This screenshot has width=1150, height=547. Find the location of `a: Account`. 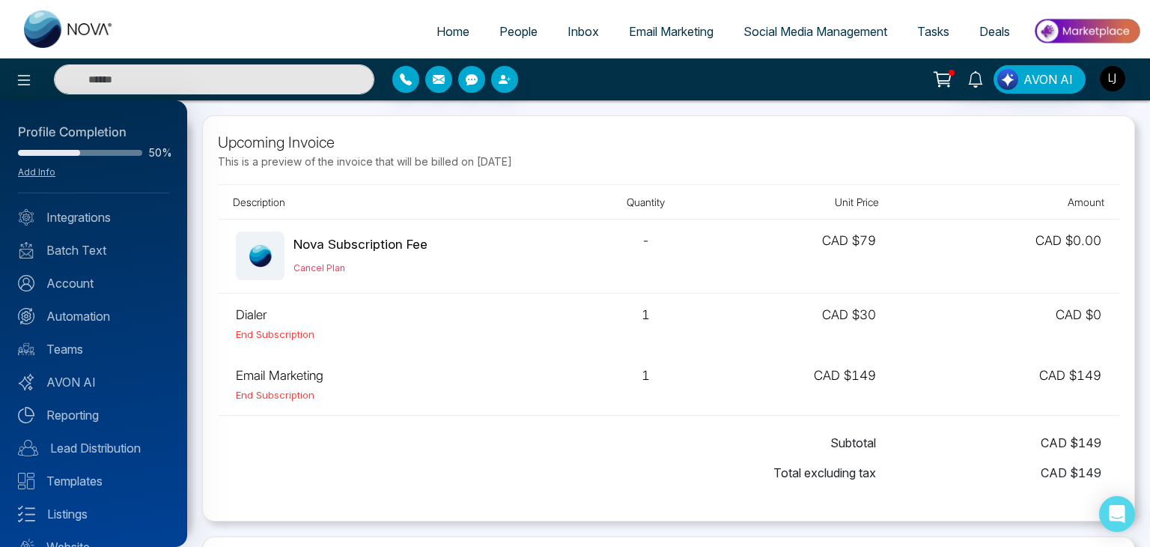

a: Account is located at coordinates (94, 283).